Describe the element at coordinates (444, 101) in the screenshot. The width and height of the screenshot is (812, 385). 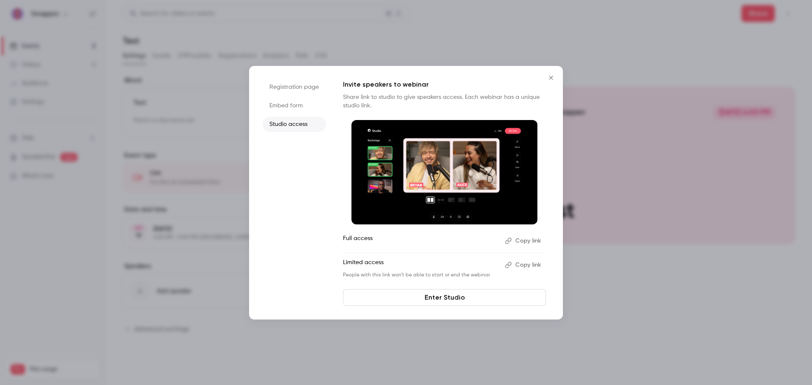
I see `p: Share link to studio to give speakers access. Each webinar has a unique studio link.` at that location.